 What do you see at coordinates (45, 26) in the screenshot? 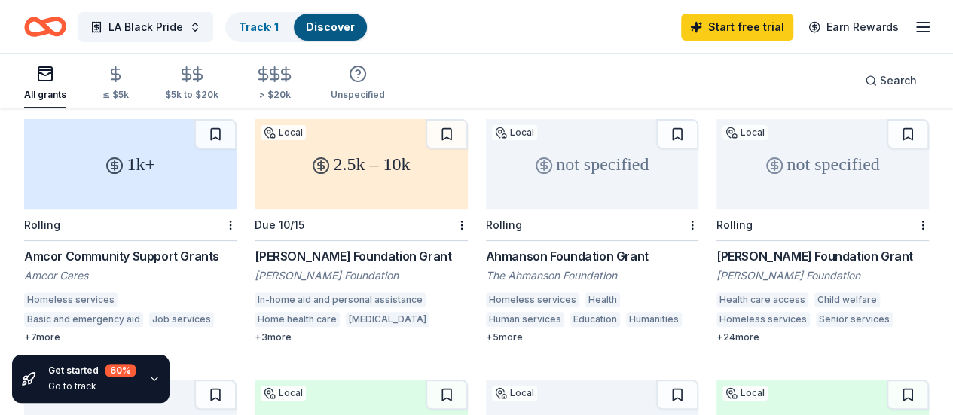
I see `a: Home` at bounding box center [45, 26].